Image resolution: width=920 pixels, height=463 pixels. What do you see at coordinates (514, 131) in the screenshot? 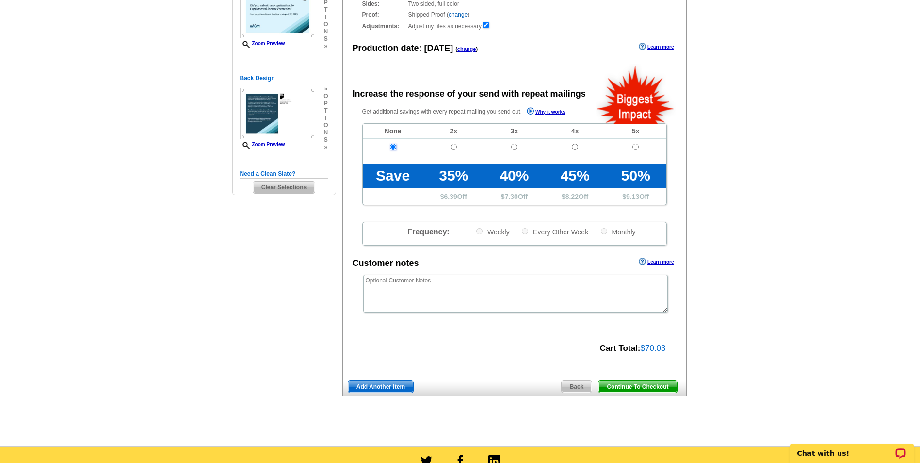
I see `td: 3x` at bounding box center [514, 131].